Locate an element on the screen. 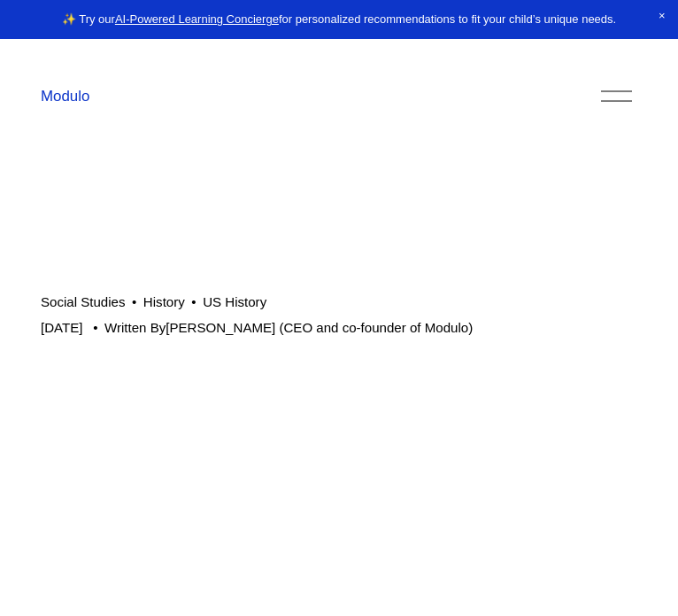  a: History is located at coordinates (164, 301).